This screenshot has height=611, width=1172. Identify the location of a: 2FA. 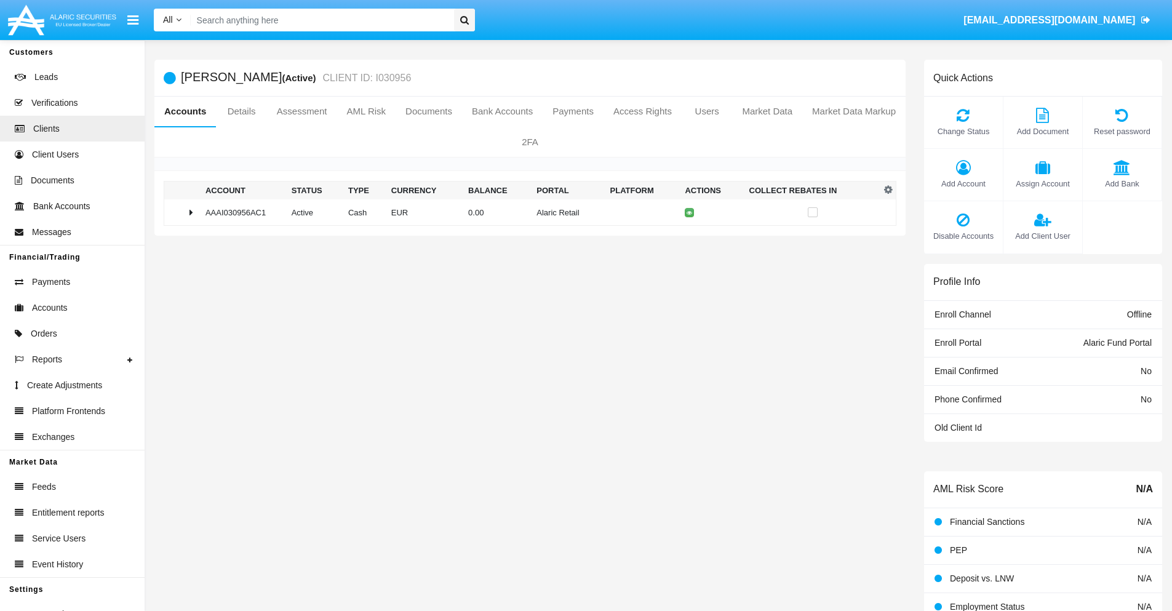
(530, 142).